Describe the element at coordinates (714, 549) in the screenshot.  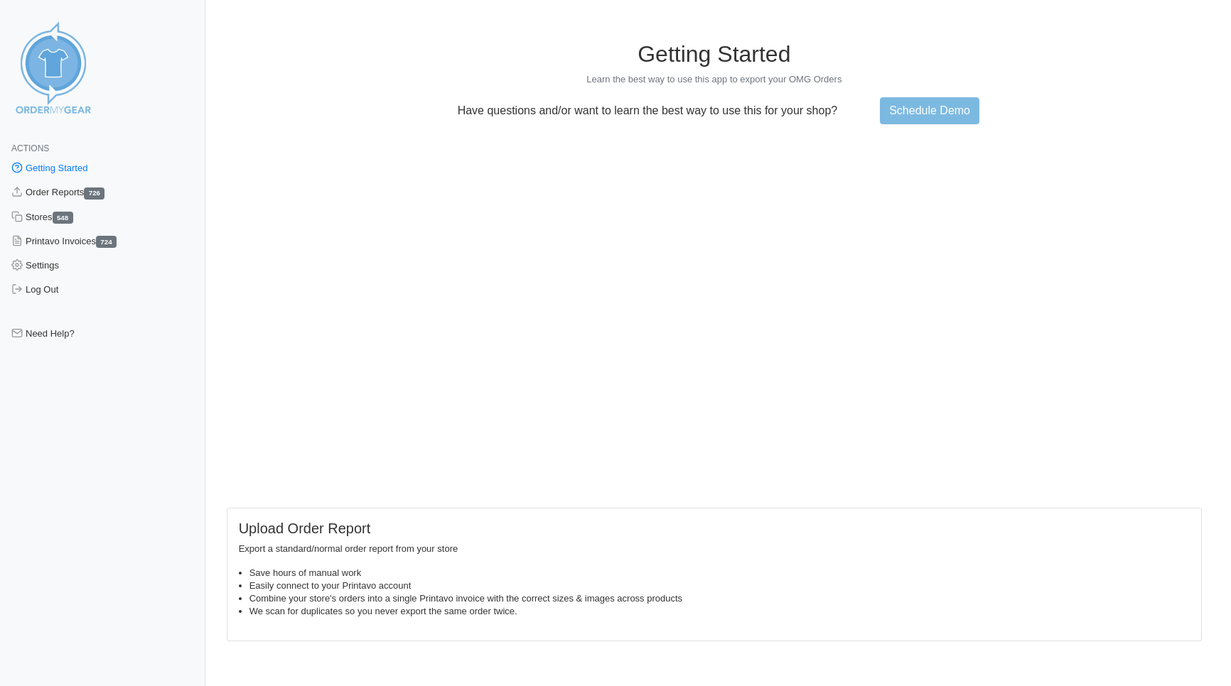
I see `p: Export a standard/normal order report from your store` at that location.